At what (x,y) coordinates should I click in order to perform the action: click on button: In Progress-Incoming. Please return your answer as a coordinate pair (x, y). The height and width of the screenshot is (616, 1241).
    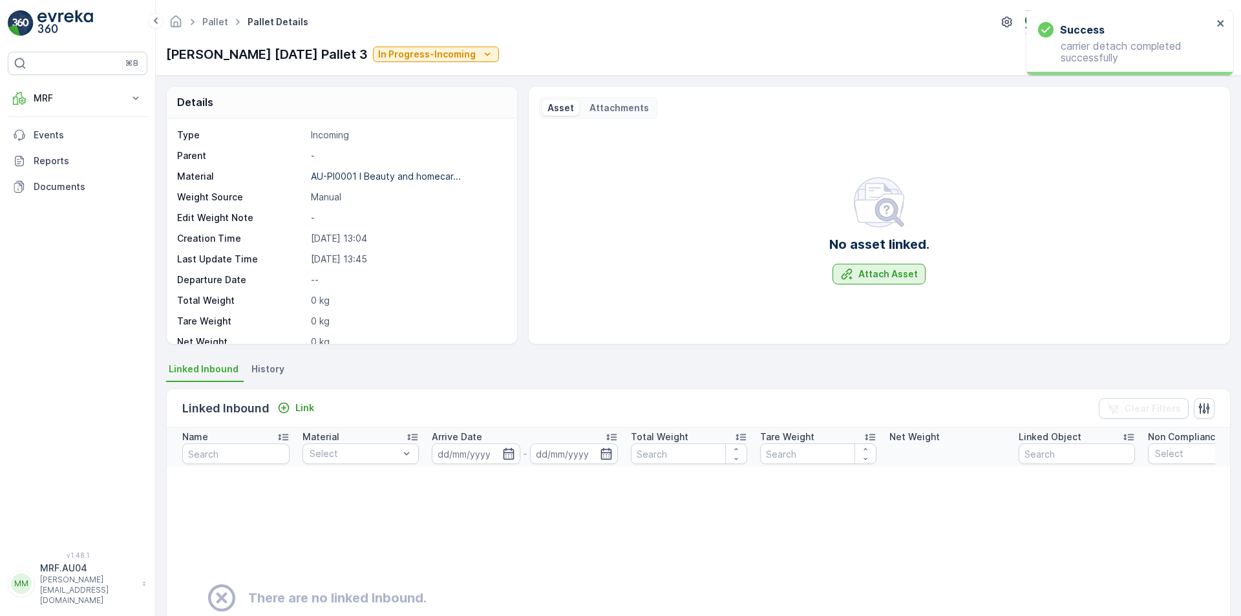
    Looking at the image, I should click on (436, 54).